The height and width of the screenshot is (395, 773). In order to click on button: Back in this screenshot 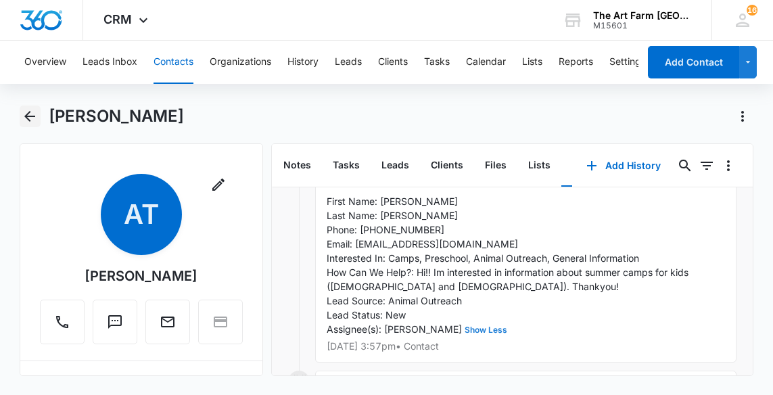, I will do `click(30, 116)`.